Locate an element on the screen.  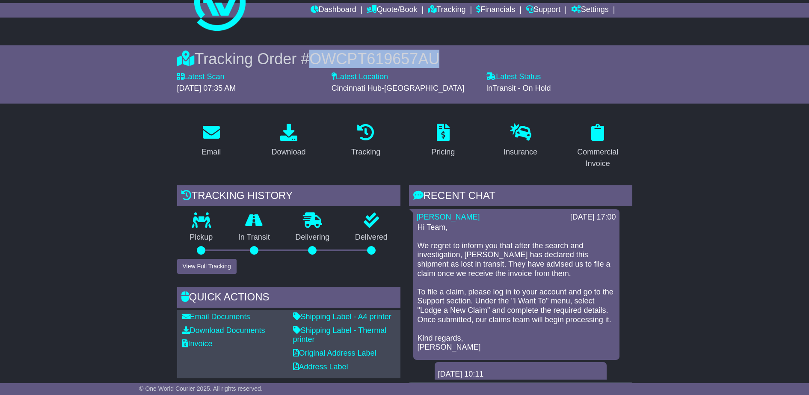
div: Insurance is located at coordinates (520, 152).